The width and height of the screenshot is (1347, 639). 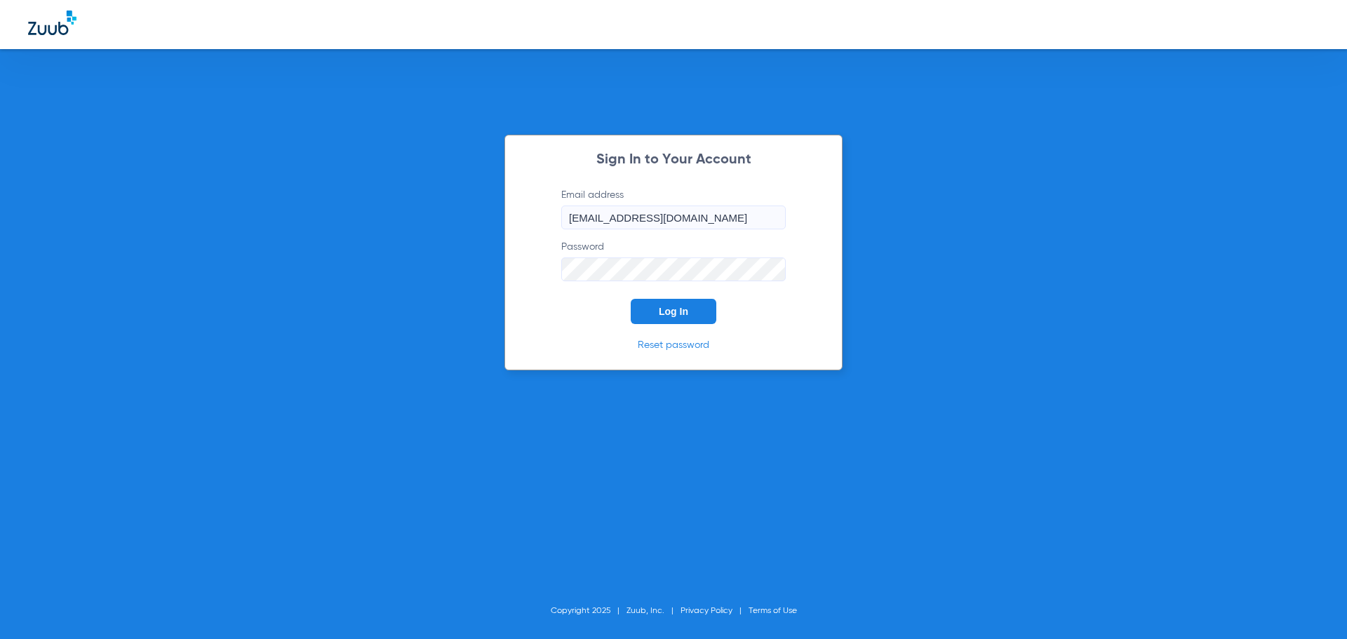 I want to click on a: Reset password, so click(x=673, y=345).